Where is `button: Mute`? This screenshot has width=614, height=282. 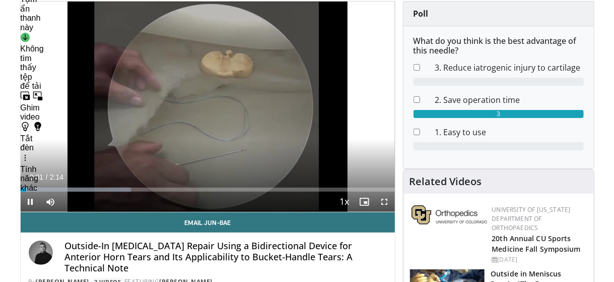 button: Mute is located at coordinates (51, 202).